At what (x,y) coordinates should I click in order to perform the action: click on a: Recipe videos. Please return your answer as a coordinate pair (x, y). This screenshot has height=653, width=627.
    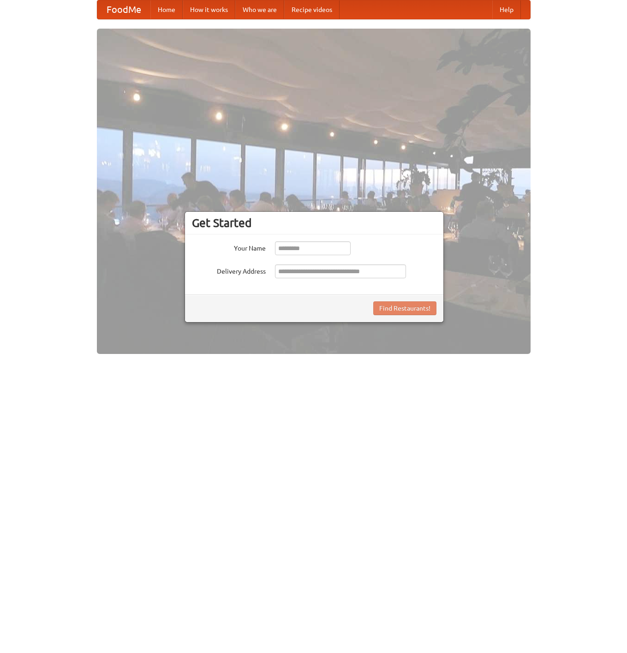
    Looking at the image, I should click on (312, 10).